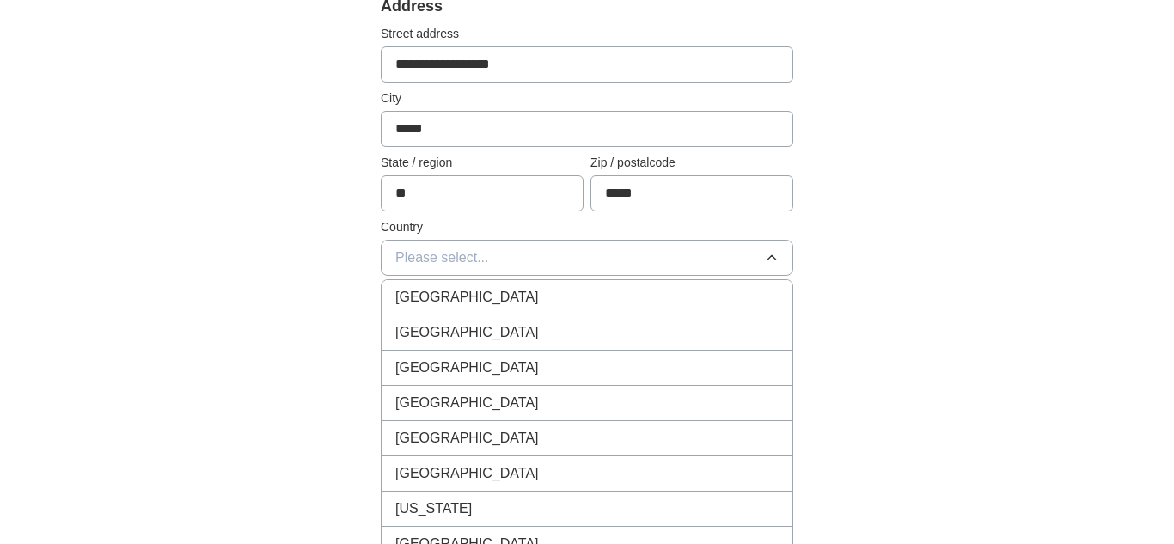 The width and height of the screenshot is (1174, 544). Describe the element at coordinates (587, 34) in the screenshot. I see `label: Street address` at that location.